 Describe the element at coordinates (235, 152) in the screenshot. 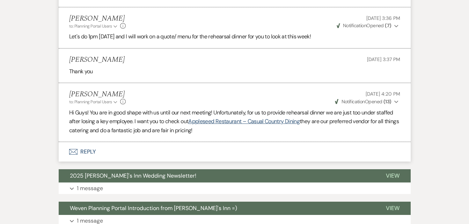

I see `button: Reply` at that location.